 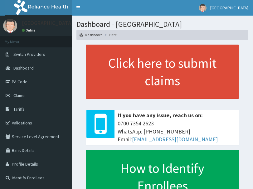 I want to click on li: Here, so click(x=110, y=35).